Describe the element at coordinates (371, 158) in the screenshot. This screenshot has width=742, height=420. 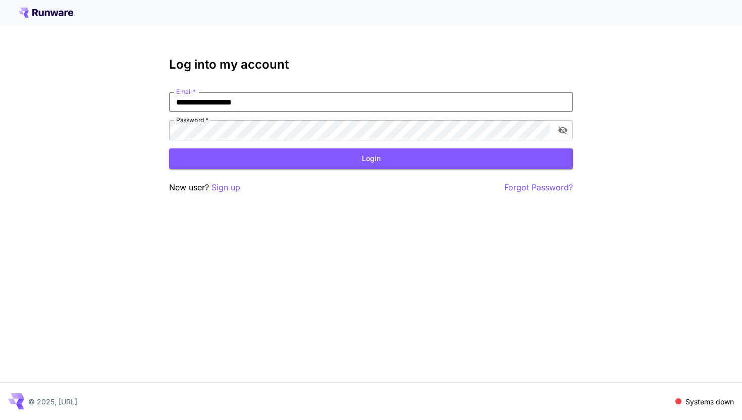
I see `button: Login` at that location.